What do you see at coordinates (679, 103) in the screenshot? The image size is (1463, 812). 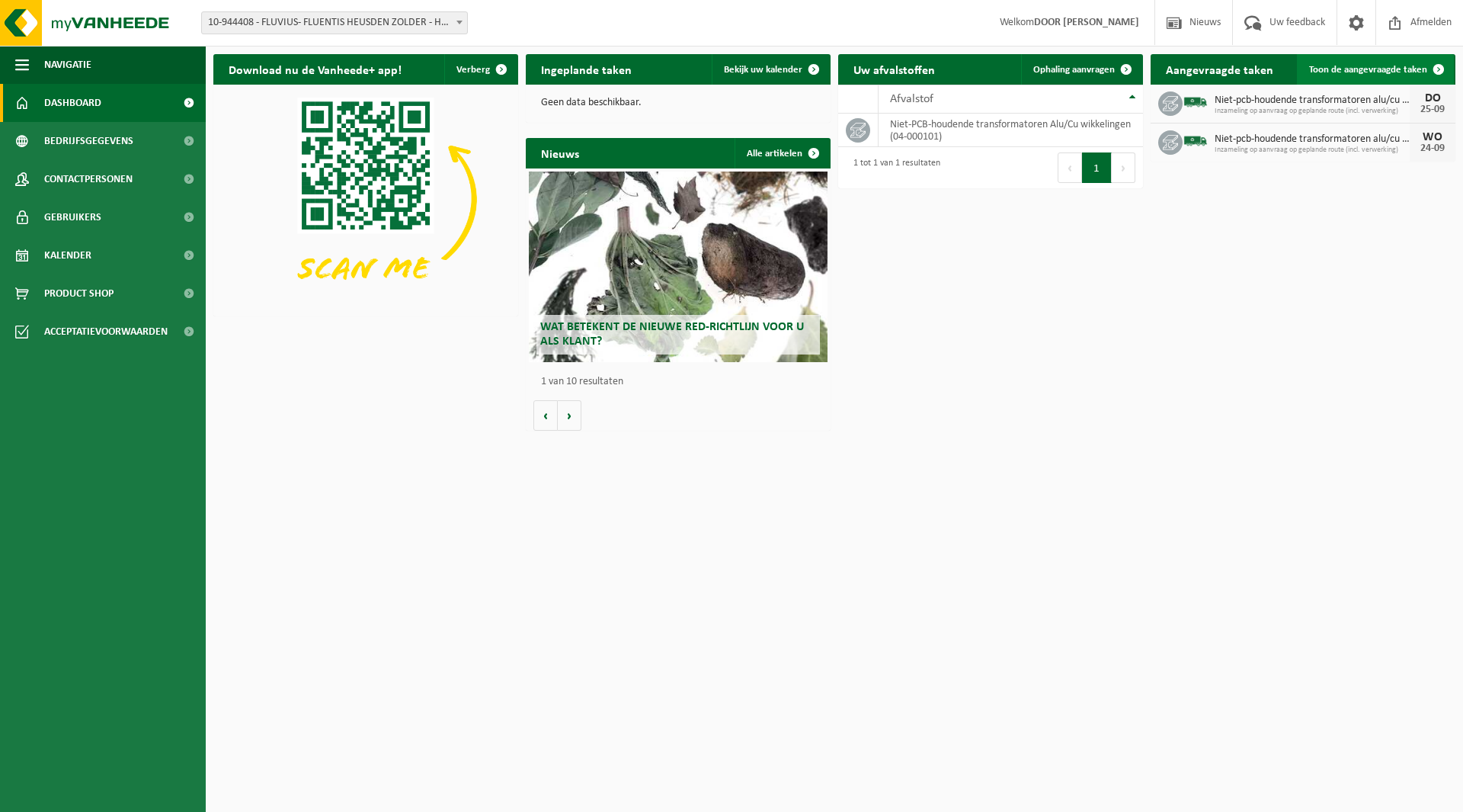 I see `p: Geen data beschikbaar.` at bounding box center [679, 103].